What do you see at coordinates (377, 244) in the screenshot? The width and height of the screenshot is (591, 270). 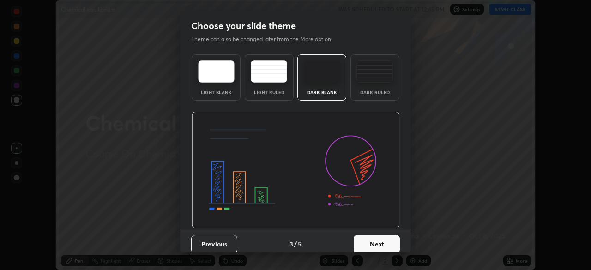 I see `button: Next` at bounding box center [377, 244].